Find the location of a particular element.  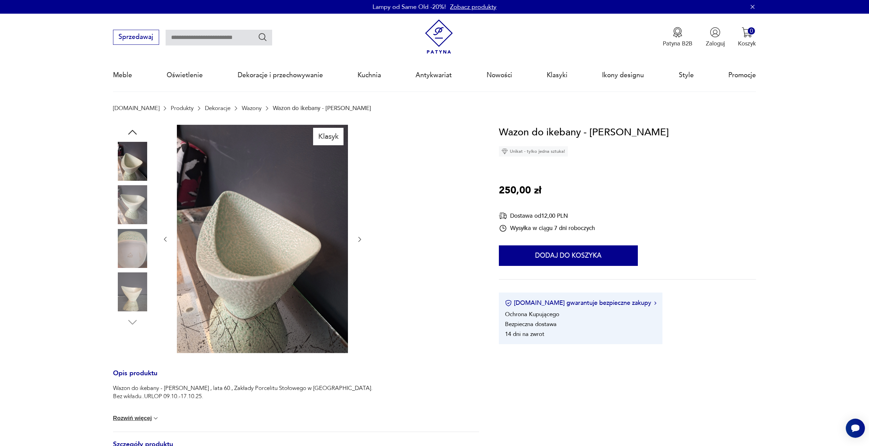

a: Produkty is located at coordinates (182, 108).